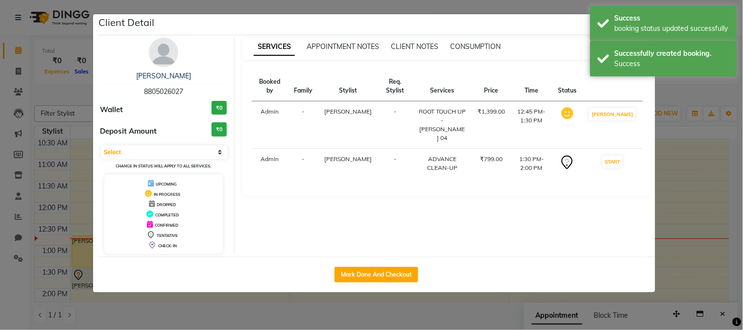 The height and width of the screenshot is (330, 743). What do you see at coordinates (303, 86) in the screenshot?
I see `th: Family` at bounding box center [303, 86].